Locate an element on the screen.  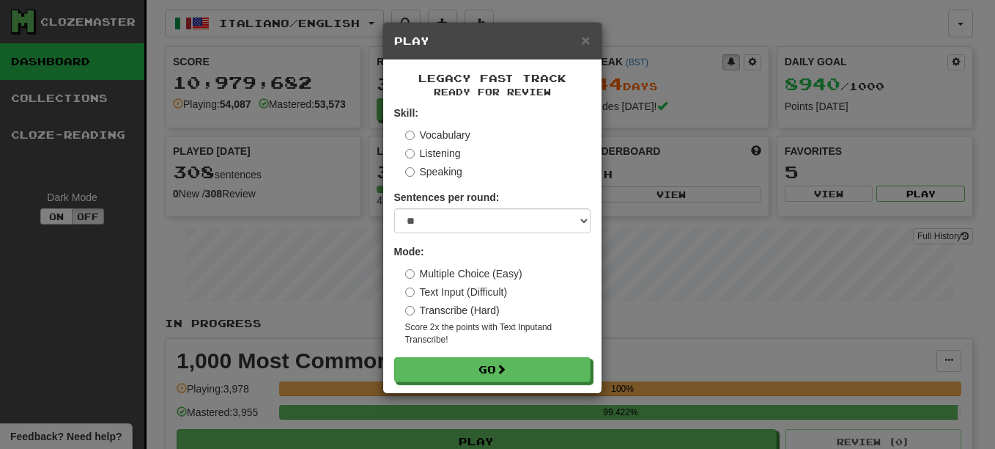
input: Transcribe (Hard) is located at coordinates (410, 310).